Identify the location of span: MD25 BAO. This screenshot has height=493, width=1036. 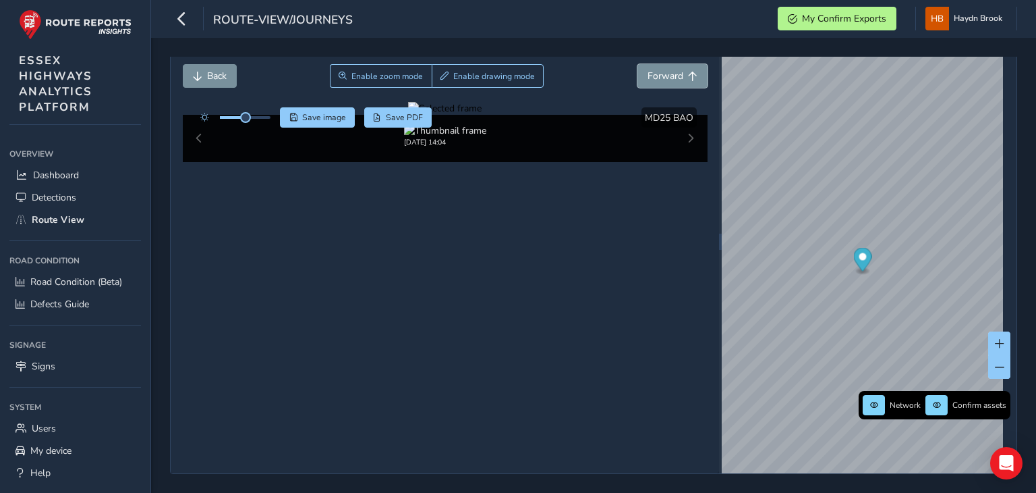
(669, 117).